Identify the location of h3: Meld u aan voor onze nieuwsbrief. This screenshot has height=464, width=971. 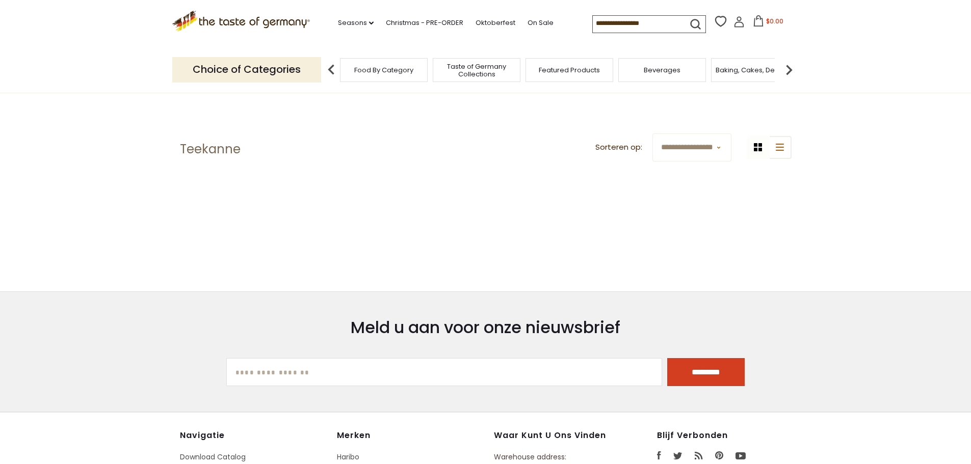
(486, 328).